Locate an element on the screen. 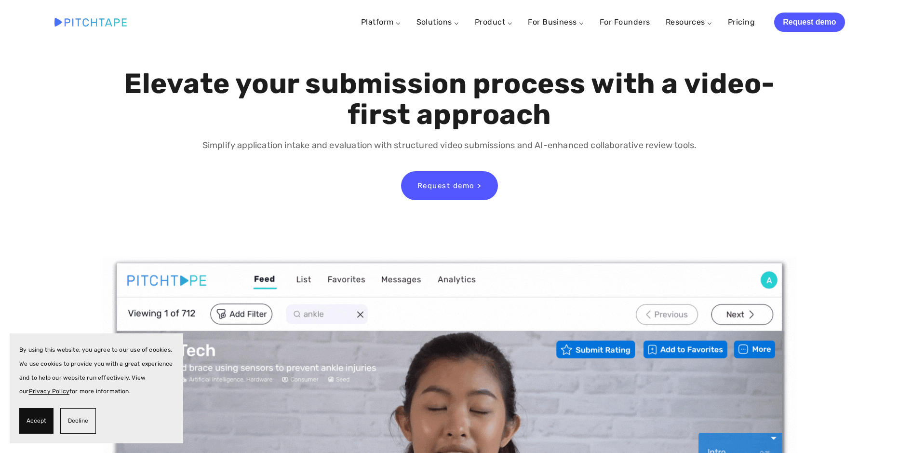 This screenshot has height=453, width=899. a: For Founders is located at coordinates (625, 22).